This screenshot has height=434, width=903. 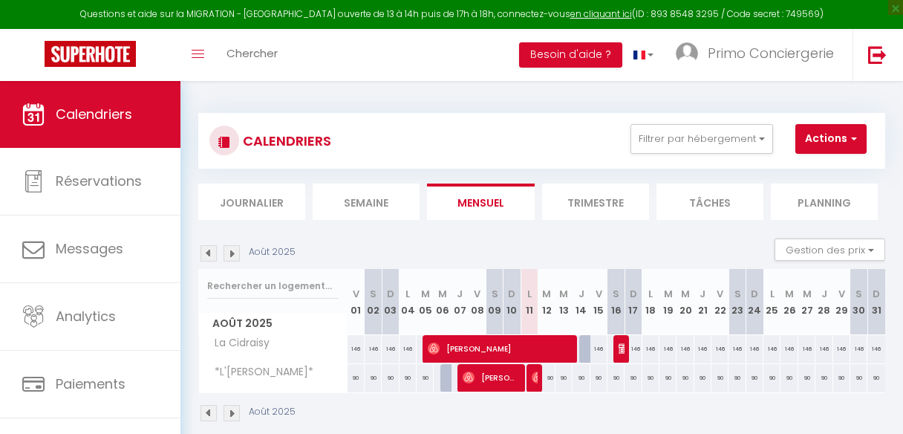 I want to click on a: Chercher, so click(x=252, y=55).